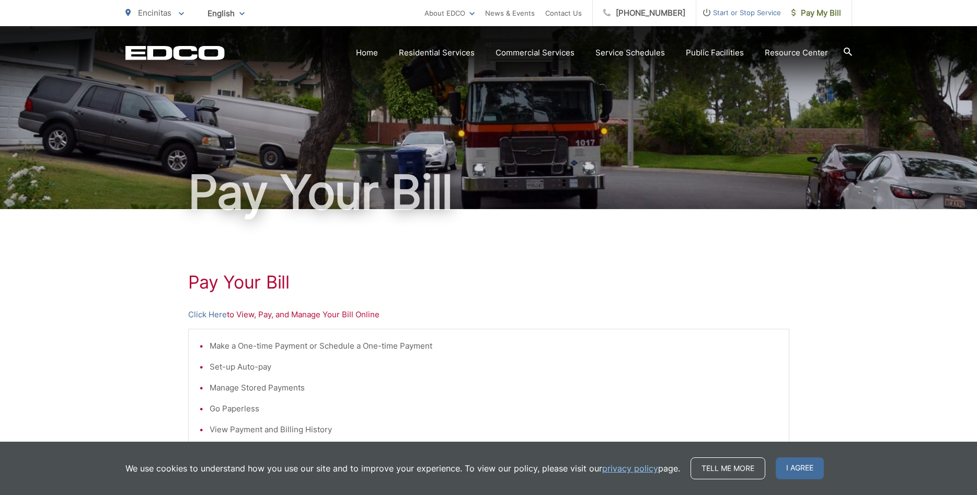 The width and height of the screenshot is (977, 495). Describe the element at coordinates (630, 468) in the screenshot. I see `a: privacy policy` at that location.